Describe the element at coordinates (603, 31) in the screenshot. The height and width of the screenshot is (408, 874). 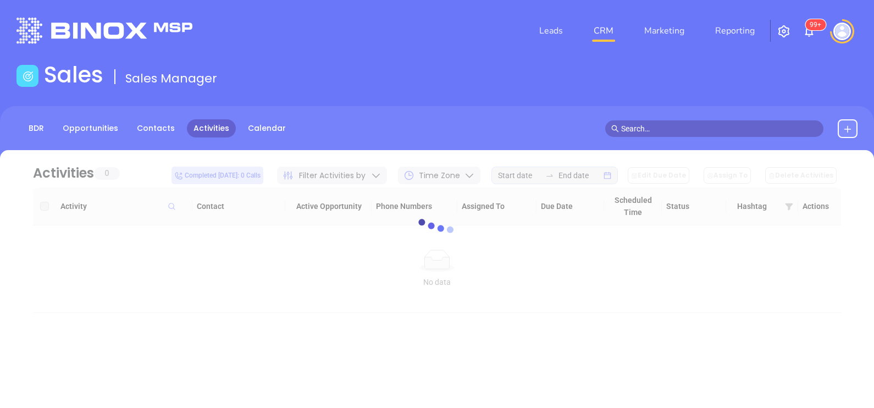
I see `a: CRM` at that location.